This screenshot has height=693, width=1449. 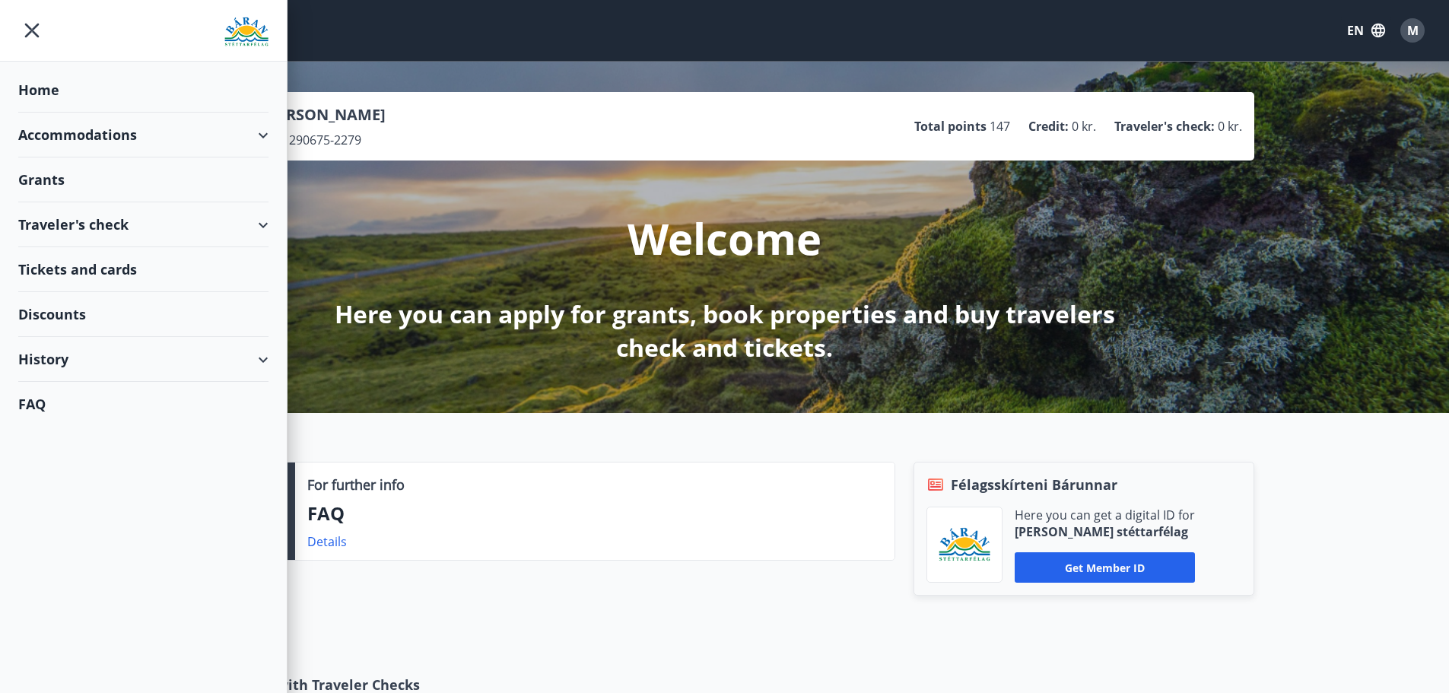 What do you see at coordinates (32, 30) in the screenshot?
I see `button: menu` at bounding box center [32, 30].